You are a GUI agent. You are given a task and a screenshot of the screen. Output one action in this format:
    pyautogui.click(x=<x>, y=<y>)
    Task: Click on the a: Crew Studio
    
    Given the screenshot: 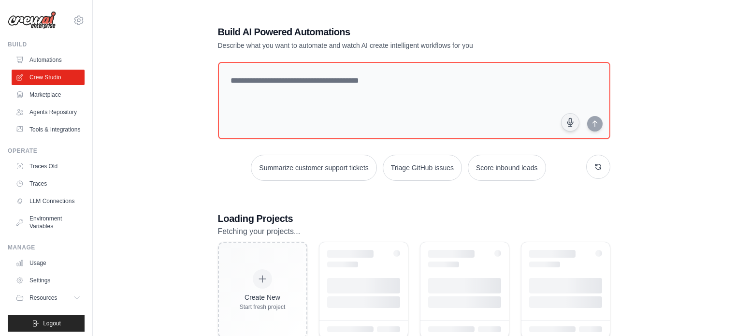 What is the action you would take?
    pyautogui.click(x=48, y=77)
    